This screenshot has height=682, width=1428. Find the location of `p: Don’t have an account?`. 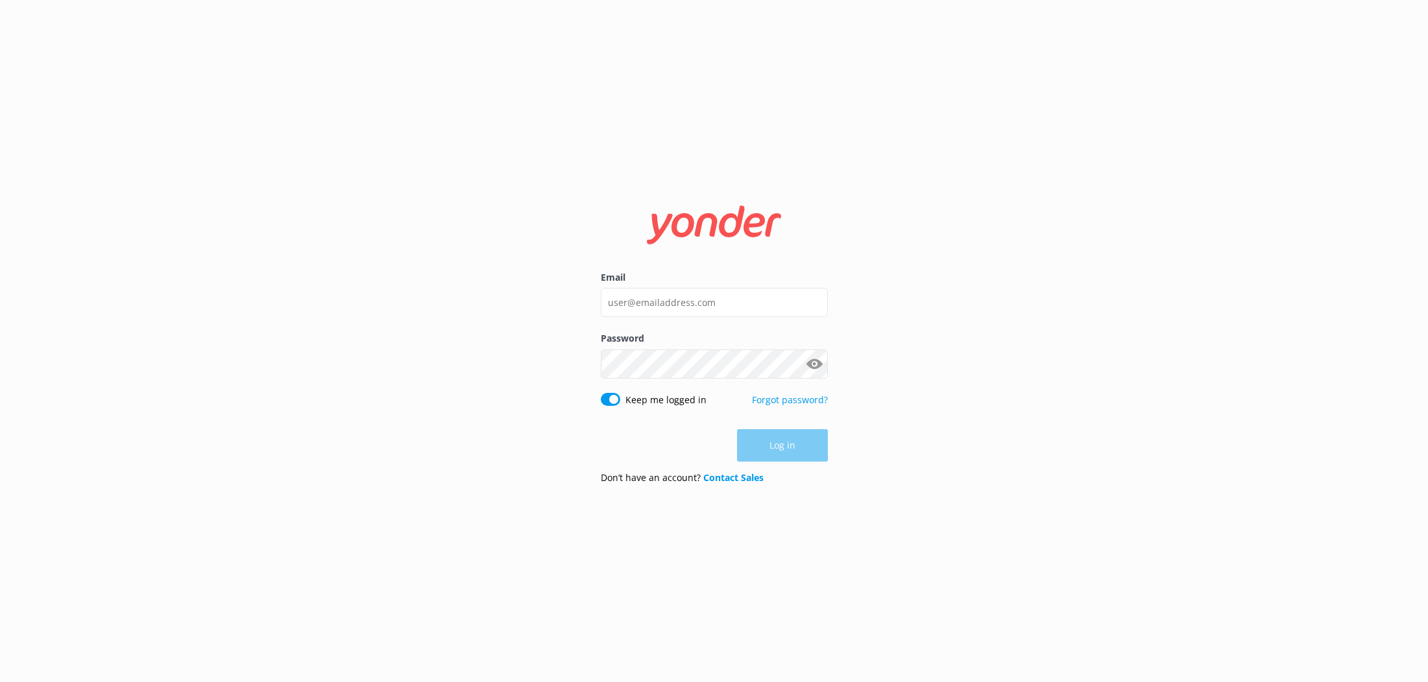

p: Don’t have an account? is located at coordinates (682, 478).